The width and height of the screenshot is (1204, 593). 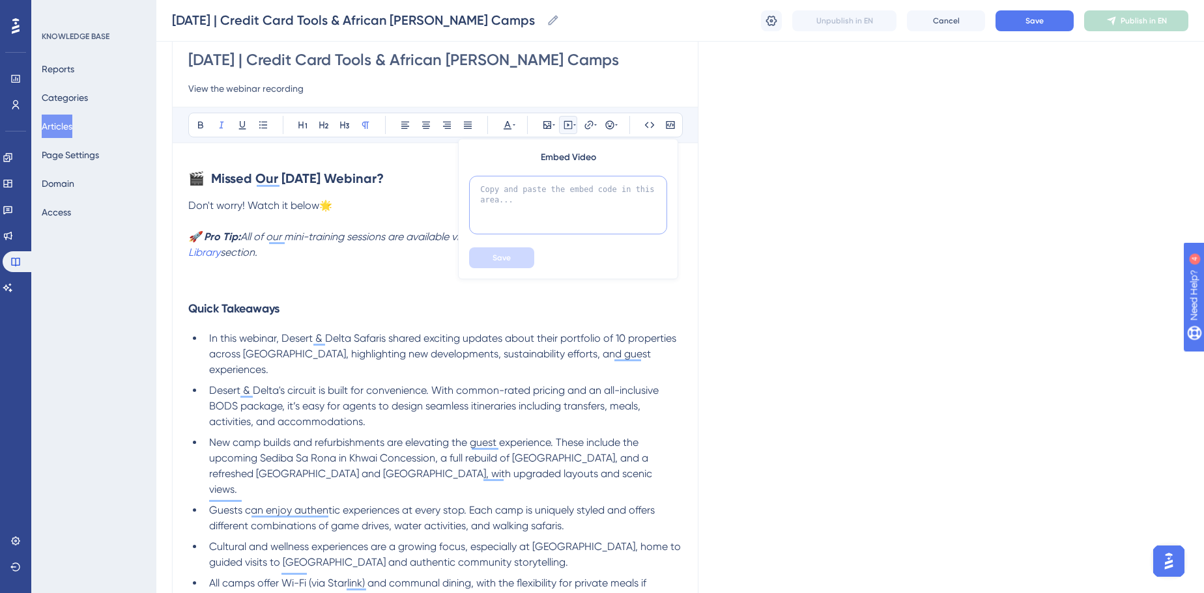 I want to click on span: New camp builds and refurbishments are elevating the guest experience. These include the upcoming..., so click(x=432, y=466).